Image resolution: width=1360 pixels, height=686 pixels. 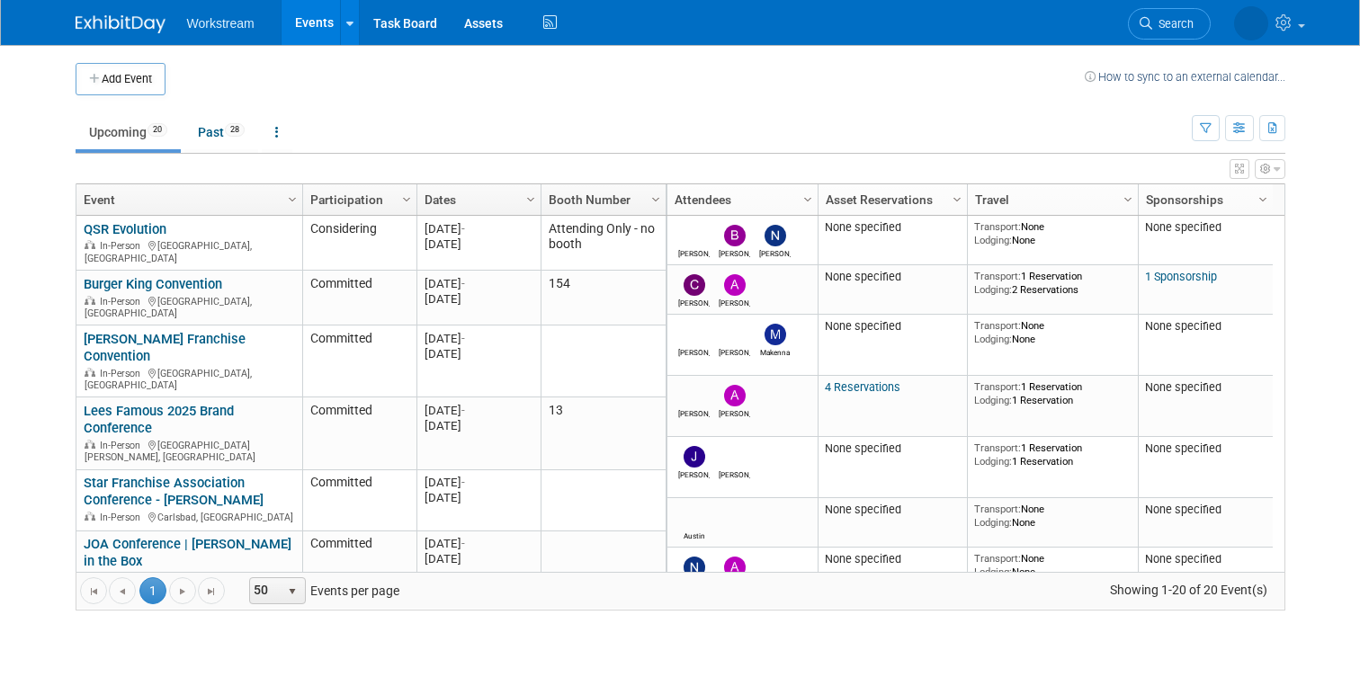 I want to click on a: Travel, so click(x=1050, y=200).